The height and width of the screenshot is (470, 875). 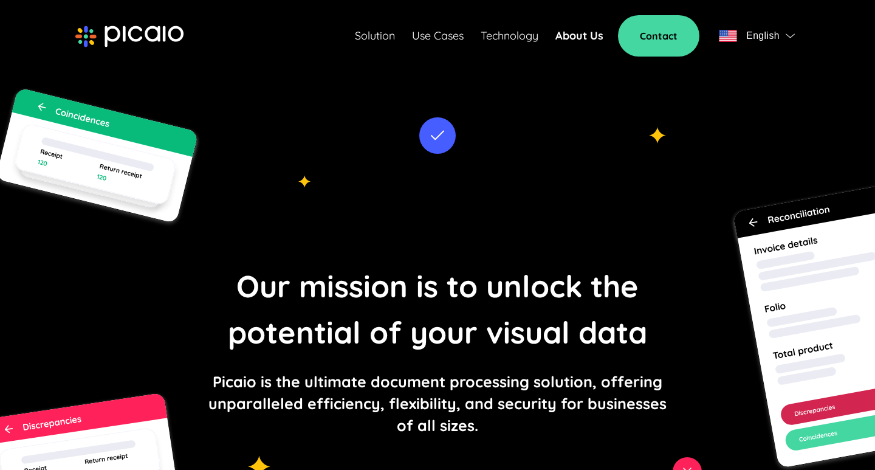 I want to click on button: flagEnglishflag, so click(x=757, y=36).